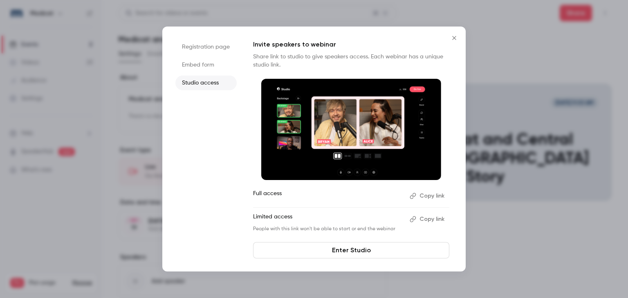  What do you see at coordinates (351, 251) in the screenshot?
I see `a: Enter Studio` at bounding box center [351, 251].